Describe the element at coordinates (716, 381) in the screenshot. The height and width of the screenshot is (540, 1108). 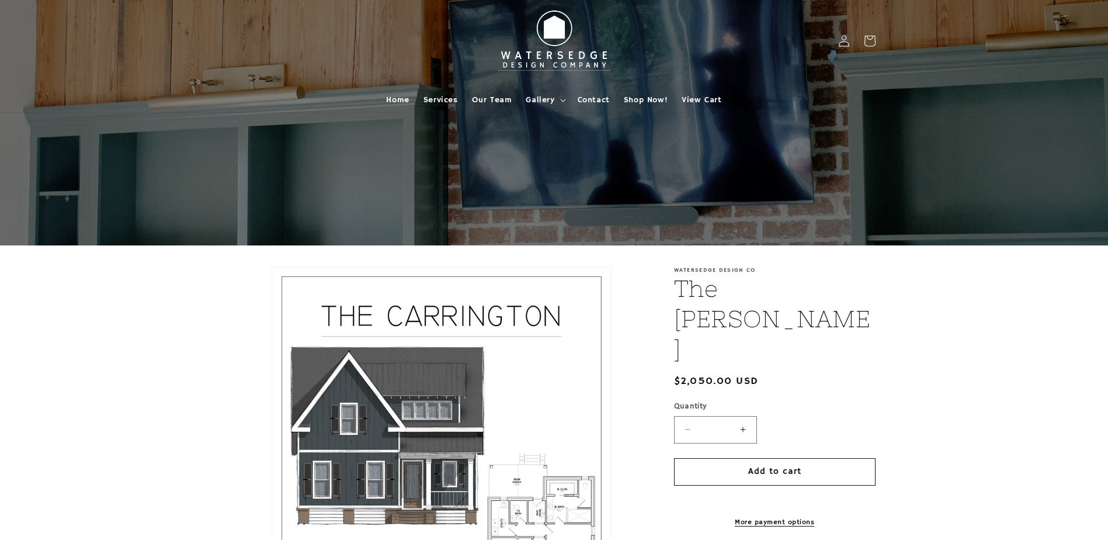
I see `span: $2,050.00 USD` at that location.